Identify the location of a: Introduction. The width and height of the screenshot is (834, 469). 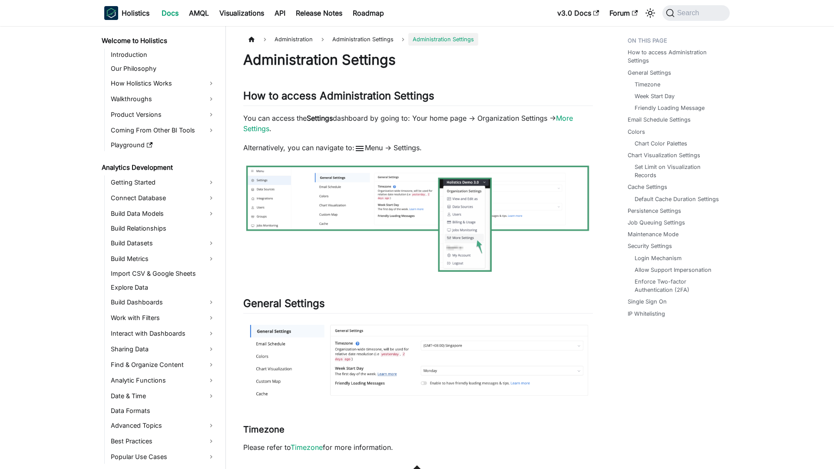
(163, 55).